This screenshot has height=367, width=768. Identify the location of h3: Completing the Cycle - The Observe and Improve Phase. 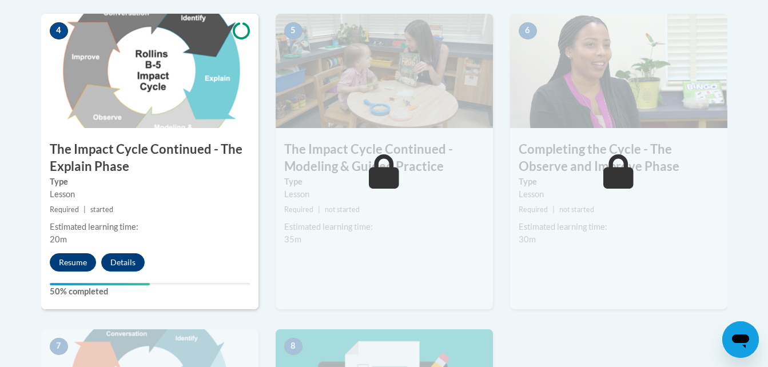
(619, 158).